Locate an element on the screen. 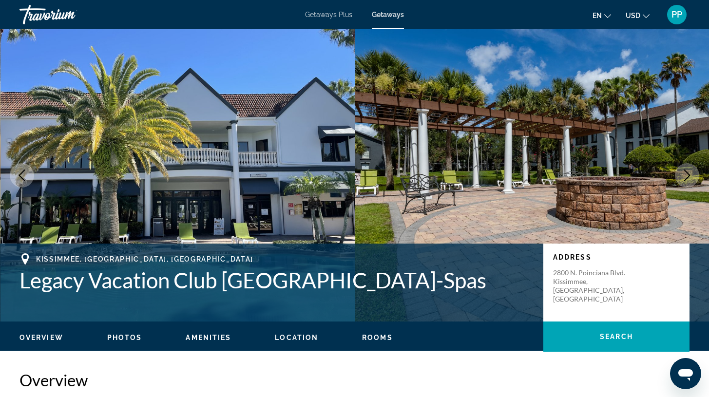 Image resolution: width=709 pixels, height=397 pixels. button: Overview is located at coordinates (41, 338).